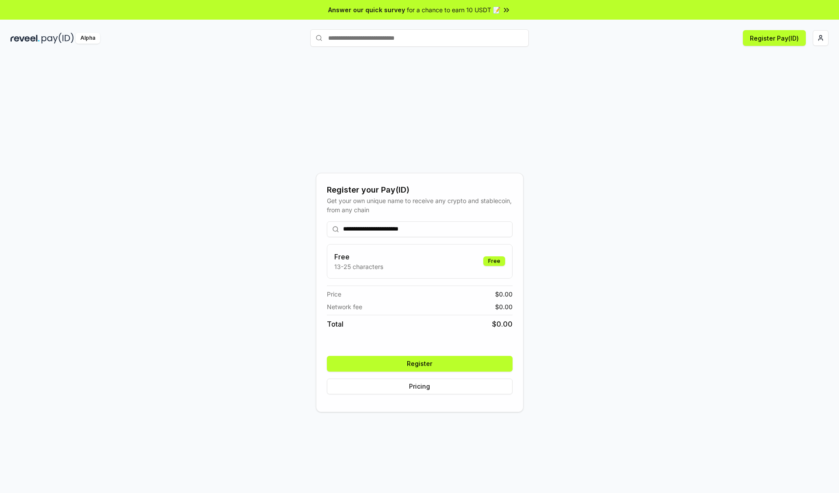  I want to click on span: Price, so click(334, 294).